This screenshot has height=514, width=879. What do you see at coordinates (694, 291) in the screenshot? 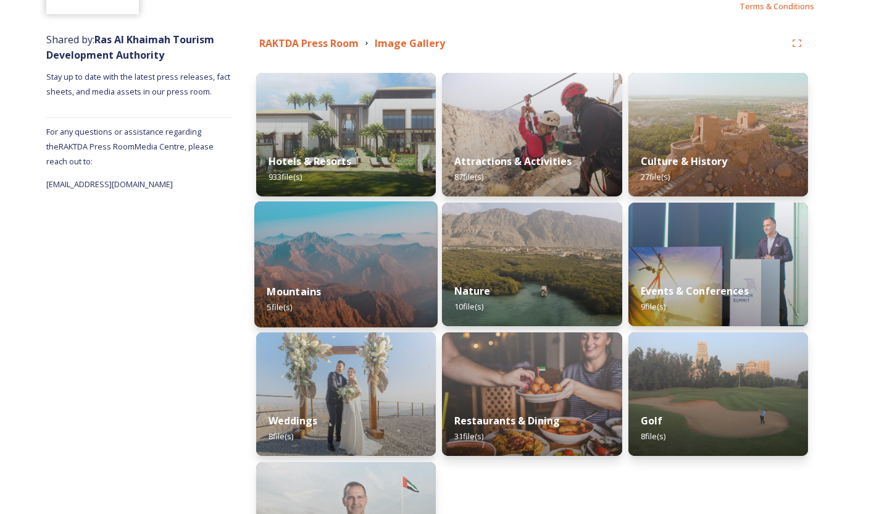
I see `strong: Events & Conferences` at bounding box center [694, 291].